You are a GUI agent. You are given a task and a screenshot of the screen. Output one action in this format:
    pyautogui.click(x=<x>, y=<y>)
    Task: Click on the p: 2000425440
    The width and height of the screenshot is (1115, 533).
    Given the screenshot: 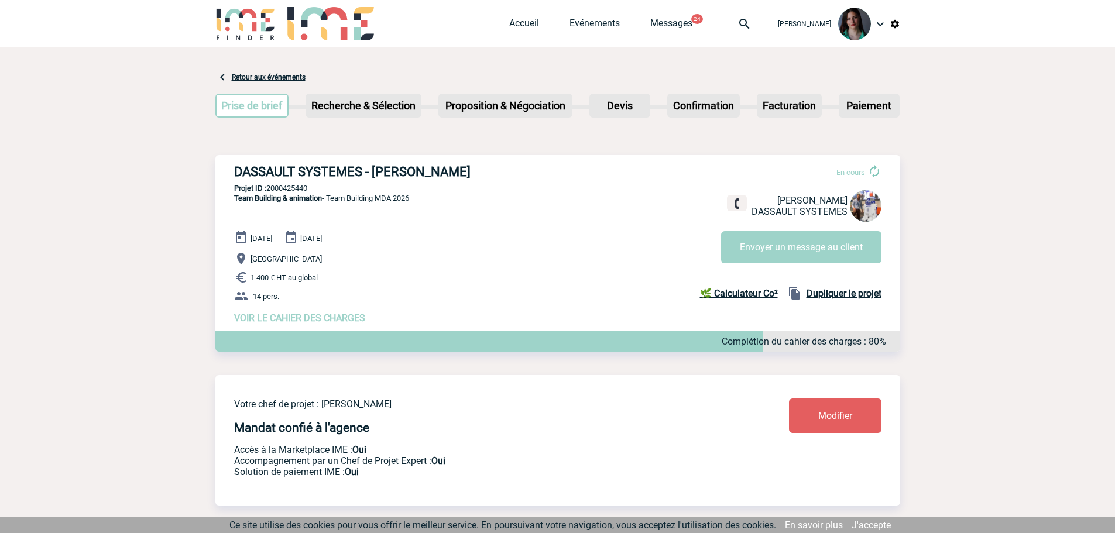 What is the action you would take?
    pyautogui.click(x=558, y=188)
    